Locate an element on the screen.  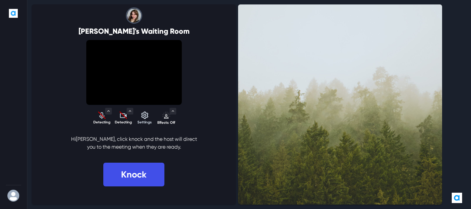
button: Settings is located at coordinates (145, 117).